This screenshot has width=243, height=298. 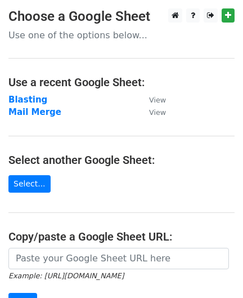 What do you see at coordinates (35, 112) in the screenshot?
I see `a: Mail Merge` at bounding box center [35, 112].